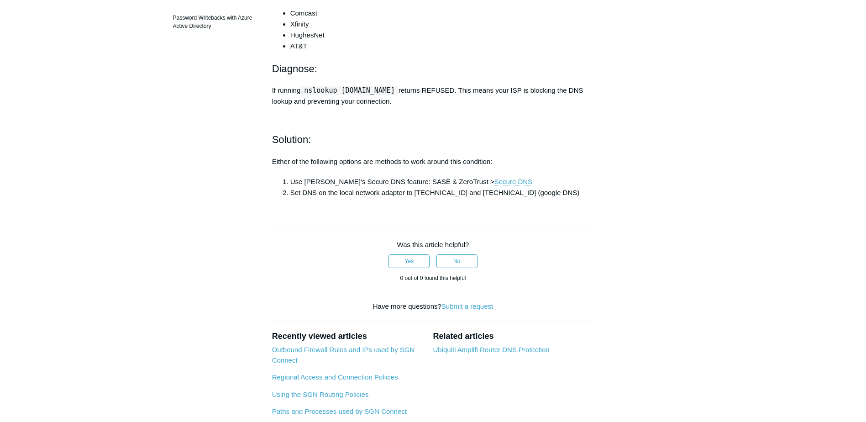 Image resolution: width=866 pixels, height=422 pixels. I want to click on h2: Diagnose:, so click(433, 68).